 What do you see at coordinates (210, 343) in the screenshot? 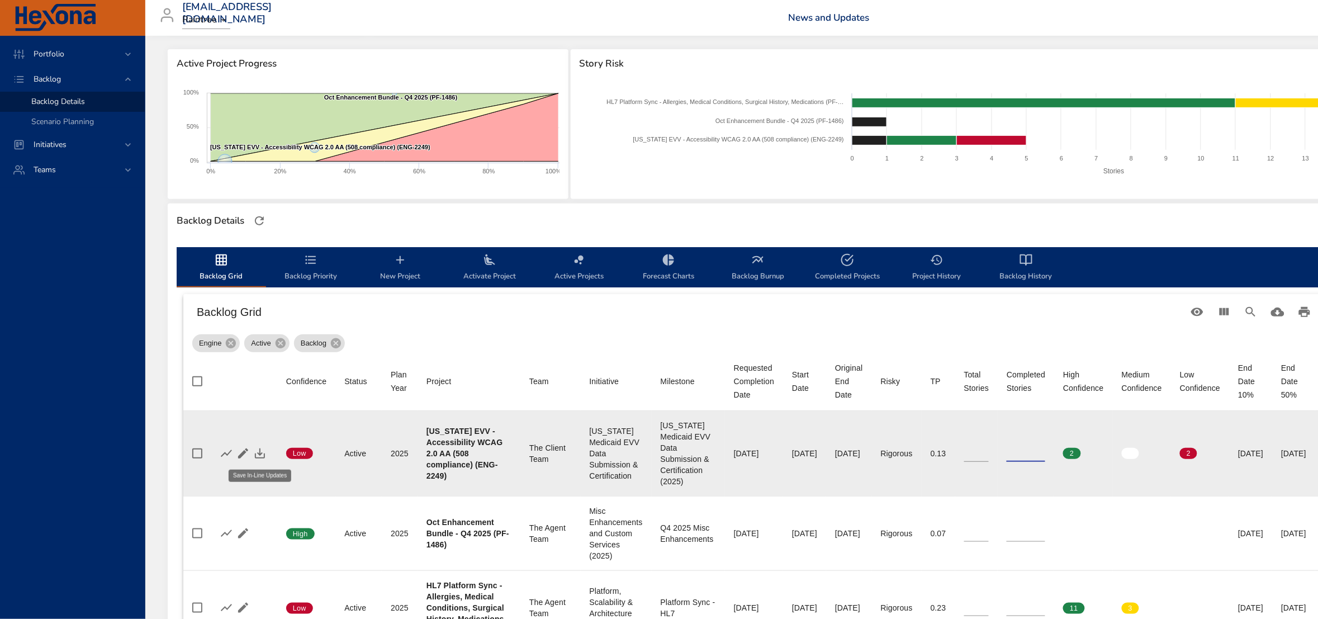
I see `span: Engine` at bounding box center [210, 343].